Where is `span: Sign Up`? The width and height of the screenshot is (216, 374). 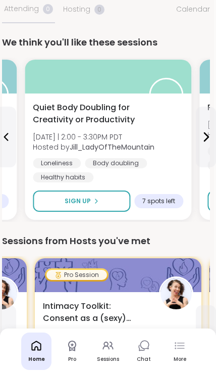 span: Sign Up is located at coordinates (78, 201).